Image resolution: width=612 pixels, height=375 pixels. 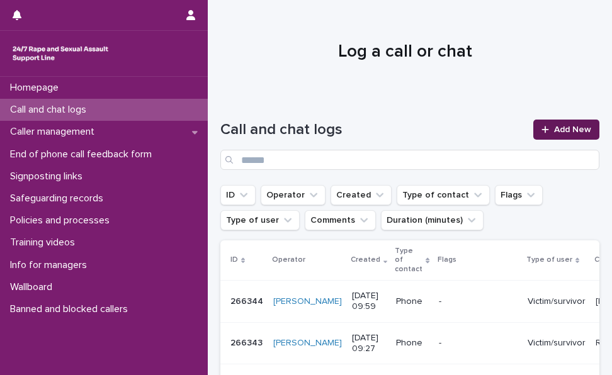 I want to click on p: Type of contact, so click(x=408, y=260).